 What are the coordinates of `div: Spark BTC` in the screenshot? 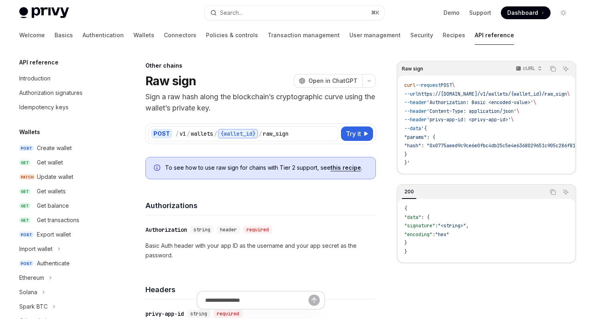 It's located at (33, 307).